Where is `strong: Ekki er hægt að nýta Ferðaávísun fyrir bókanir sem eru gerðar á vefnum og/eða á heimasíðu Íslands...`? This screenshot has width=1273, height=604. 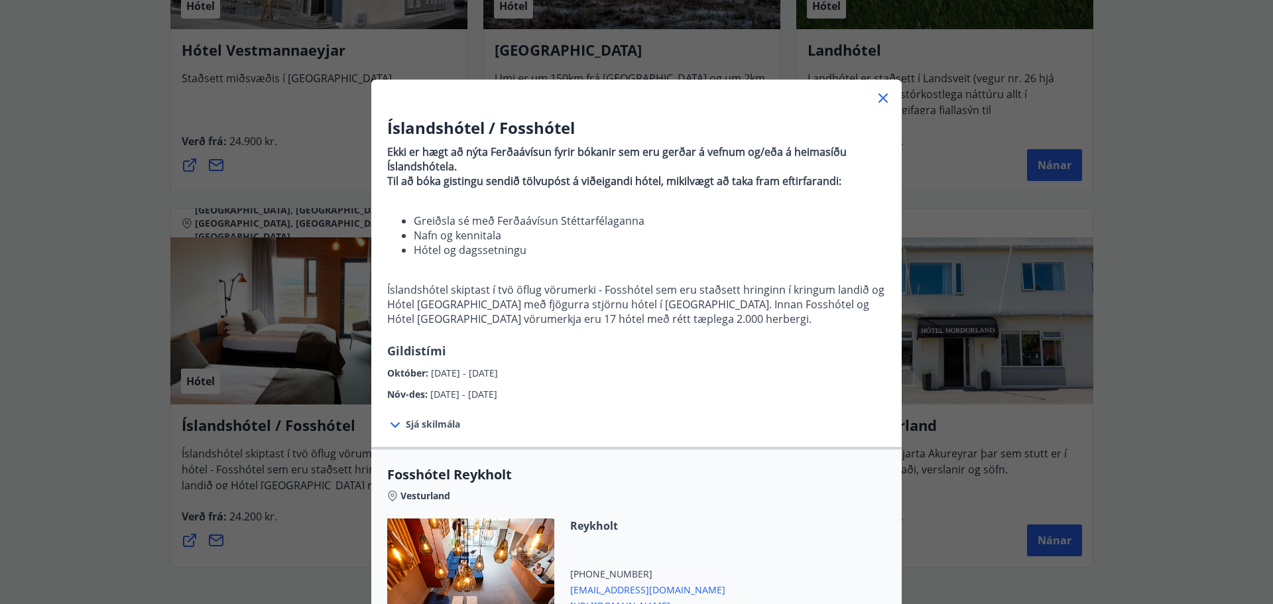
strong: Ekki er hægt að nýta Ferðaávísun fyrir bókanir sem eru gerðar á vefnum og/eða á heimasíðu Íslands... is located at coordinates (617, 159).